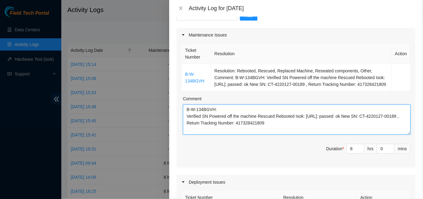  Describe the element at coordinates (403, 149) in the screenshot. I see `div: mins` at that location.